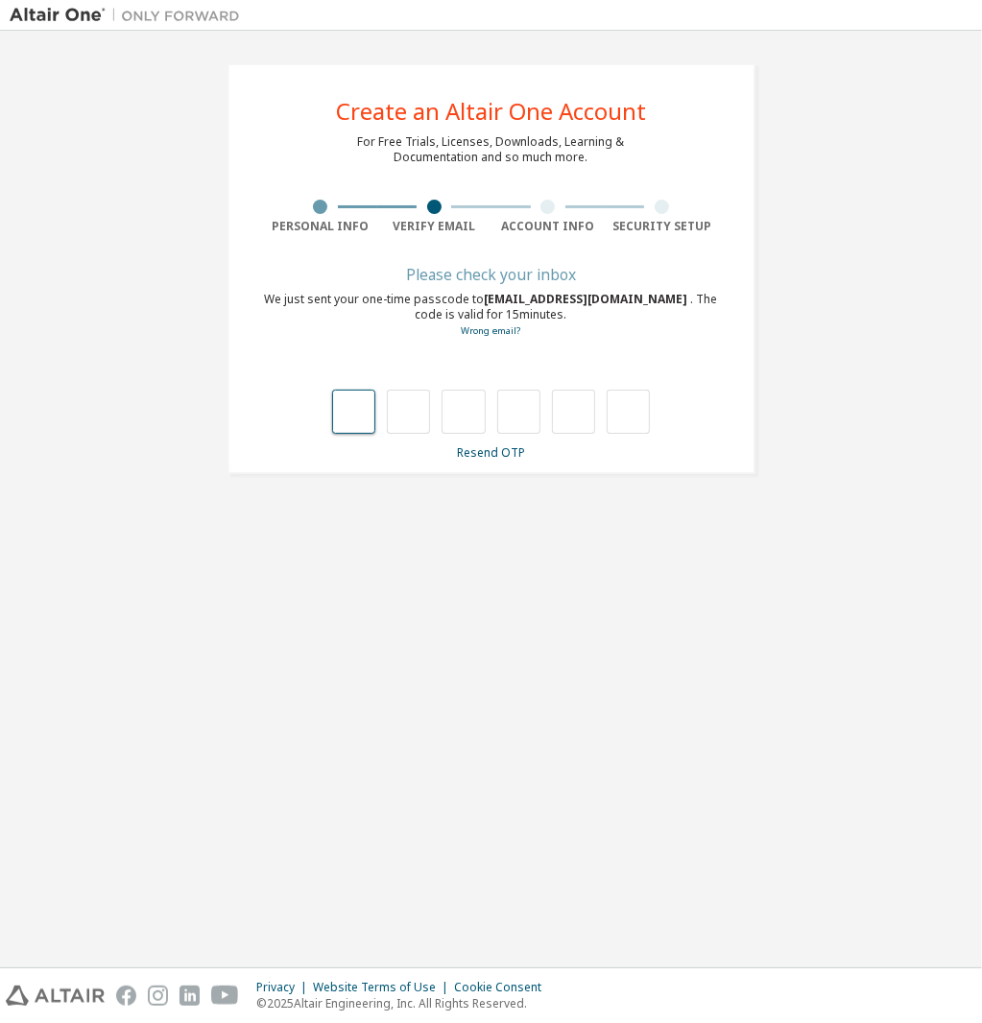 Image resolution: width=982 pixels, height=1023 pixels. Describe the element at coordinates (491, 315) in the screenshot. I see `div: We just sent your one-time passcode to . The code is valid for 15 minutes.` at that location.